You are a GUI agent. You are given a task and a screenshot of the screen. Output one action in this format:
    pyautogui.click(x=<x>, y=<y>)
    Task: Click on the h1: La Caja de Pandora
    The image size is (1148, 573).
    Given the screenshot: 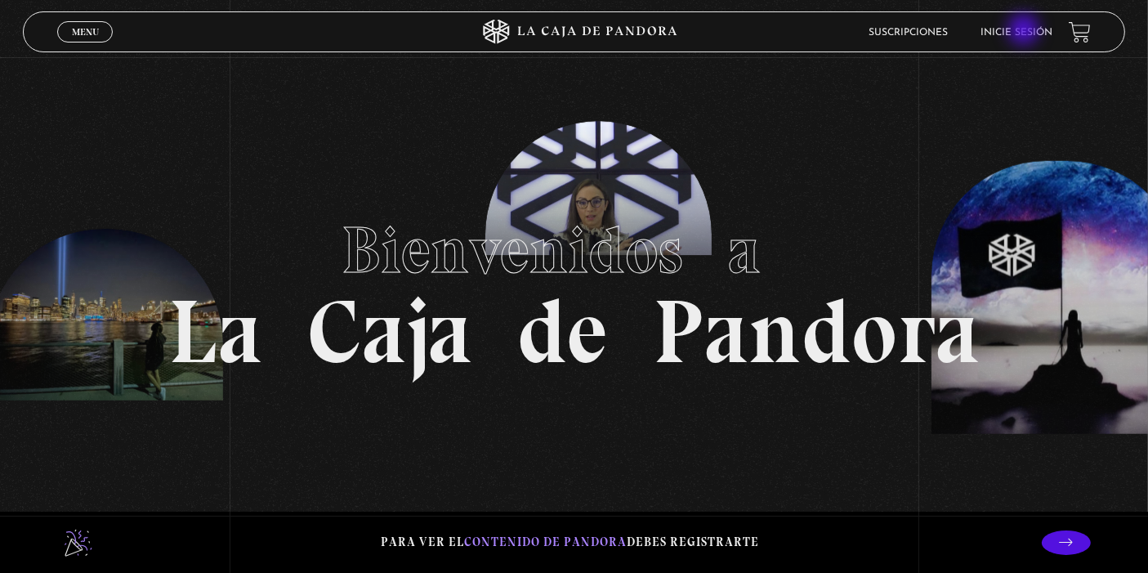 What is the action you would take?
    pyautogui.click(x=574, y=287)
    